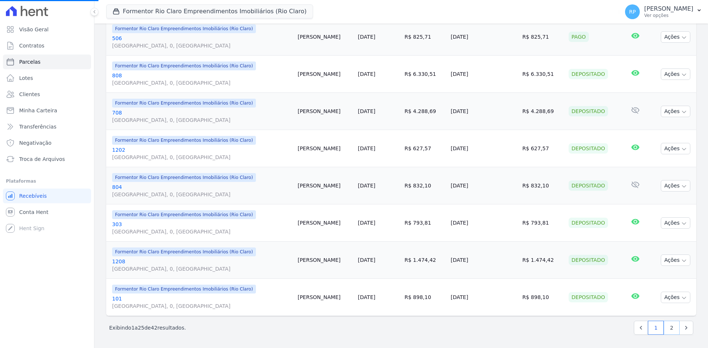  What do you see at coordinates (47, 111) in the screenshot?
I see `a: Minha Carteira` at bounding box center [47, 111].